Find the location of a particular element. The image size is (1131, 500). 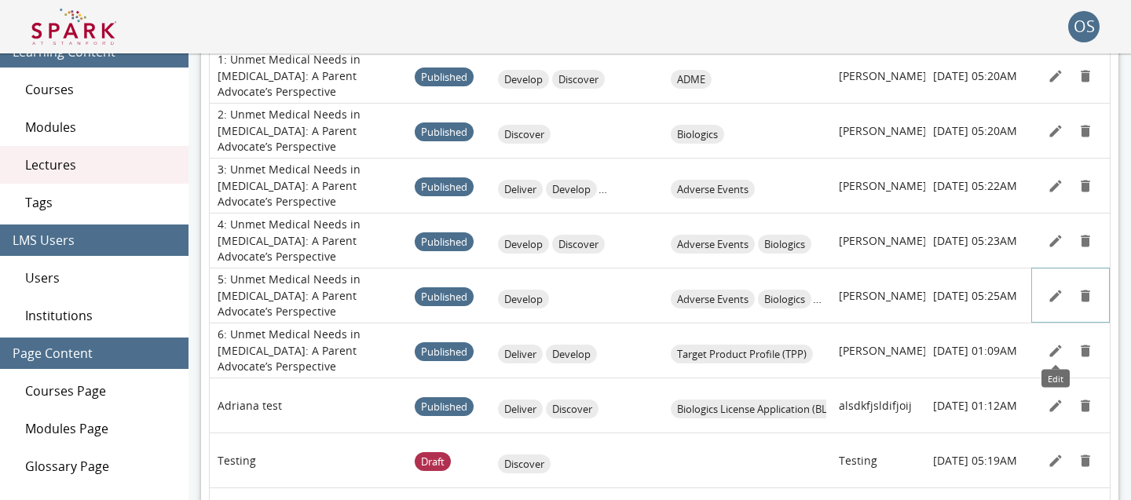

div: Edit is located at coordinates (1056, 379).